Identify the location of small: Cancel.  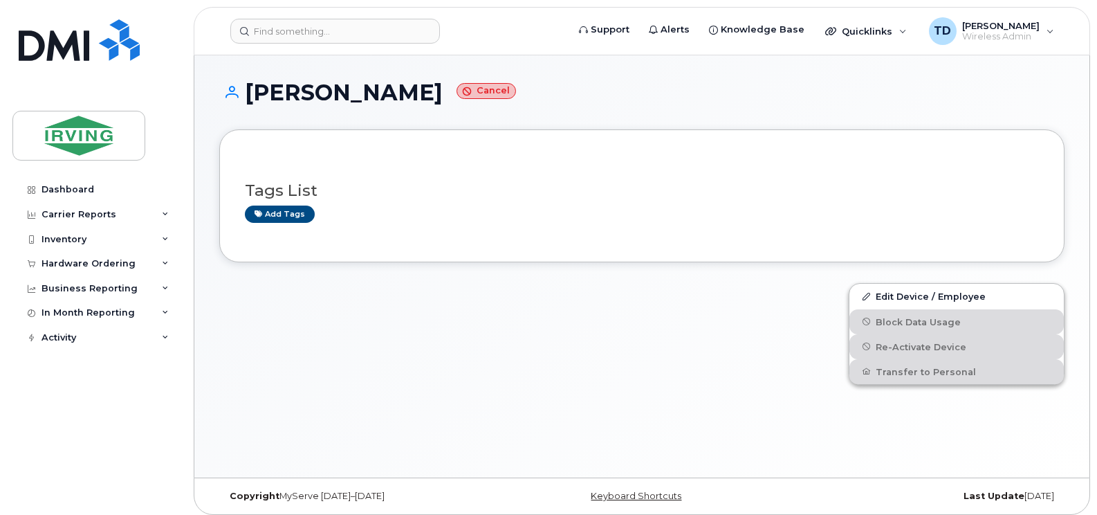
(486, 91).